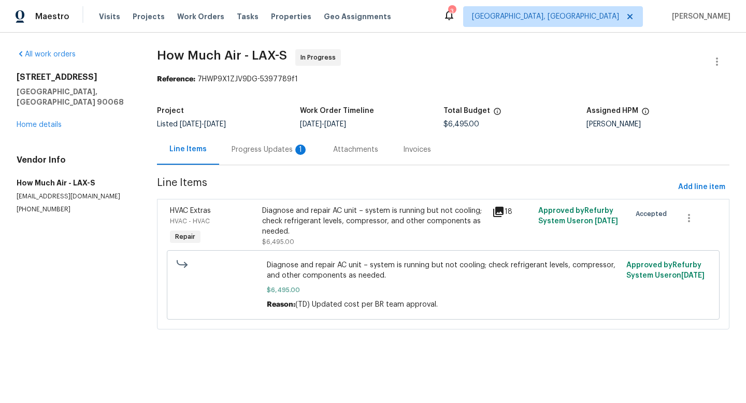  What do you see at coordinates (497, 114) in the screenshot?
I see `span: The total cost of line items that have been proposed by Opendoor. This sum includes line items th...` at bounding box center [497, 114].